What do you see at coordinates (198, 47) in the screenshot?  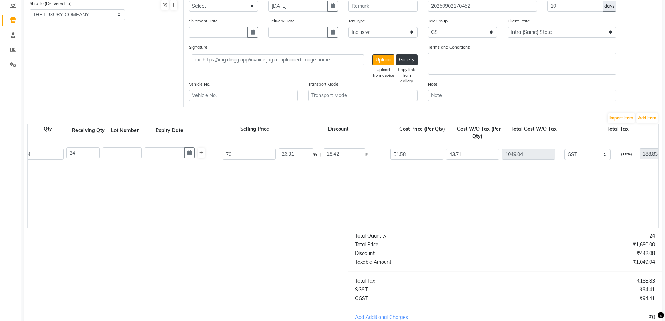 I see `label: Signature` at bounding box center [198, 47].